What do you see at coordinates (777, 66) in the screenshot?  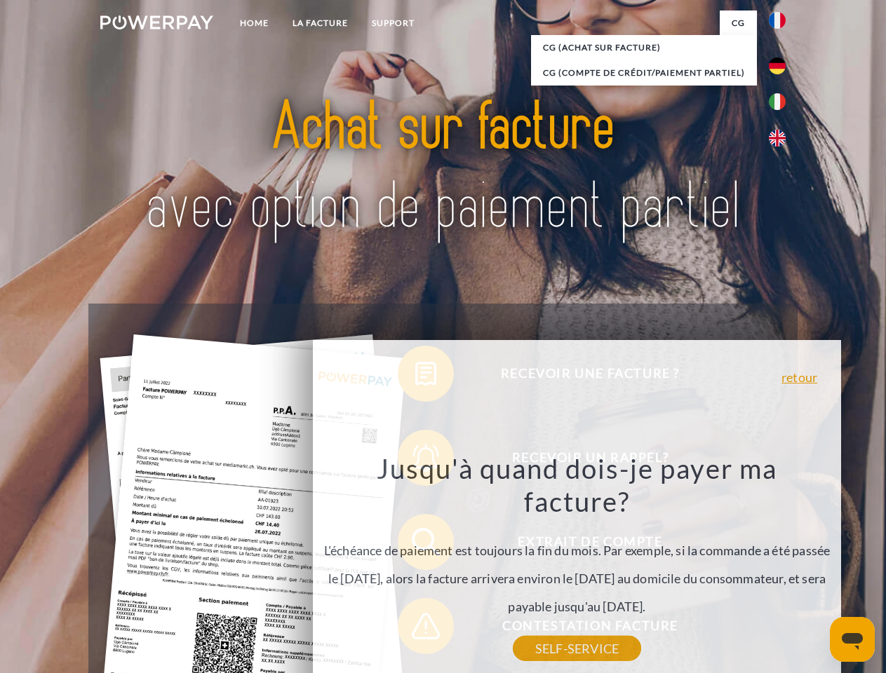 I see `img: de` at bounding box center [777, 66].